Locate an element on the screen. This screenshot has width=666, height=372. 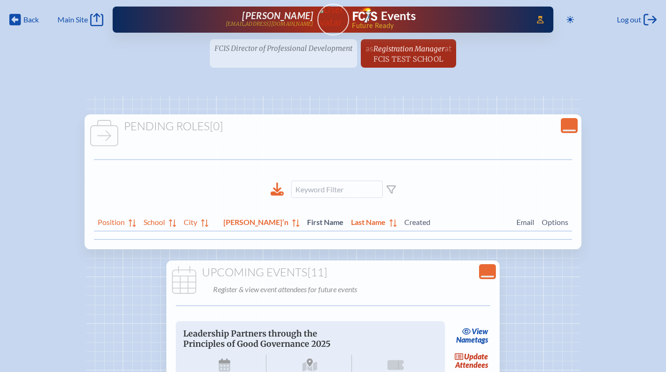
span: [11] is located at coordinates (317, 272).